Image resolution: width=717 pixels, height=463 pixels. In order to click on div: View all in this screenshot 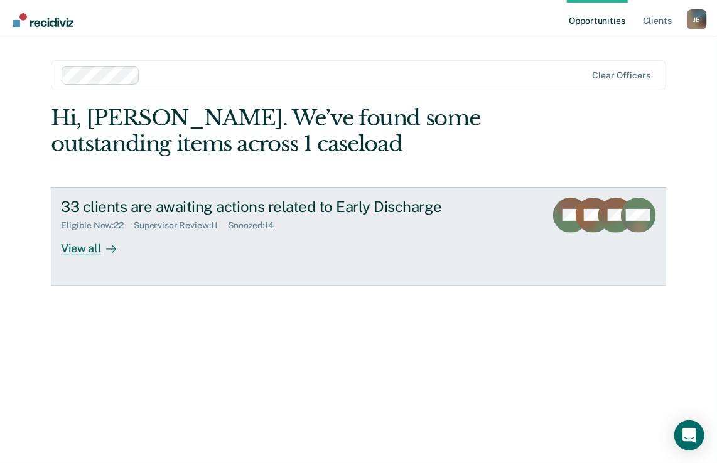, I will do `click(96, 243)`.